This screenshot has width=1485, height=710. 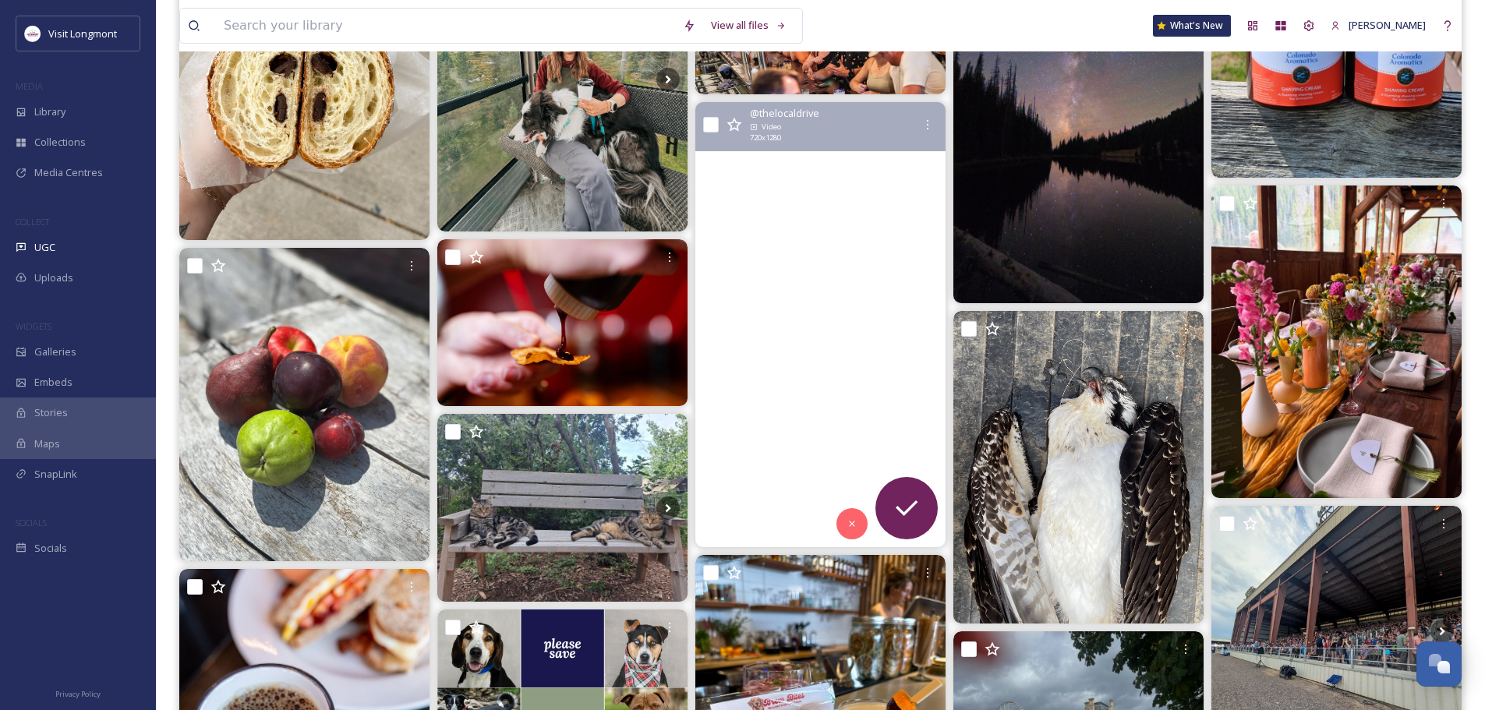 What do you see at coordinates (54, 278) in the screenshot?
I see `span: Uploads` at bounding box center [54, 278].